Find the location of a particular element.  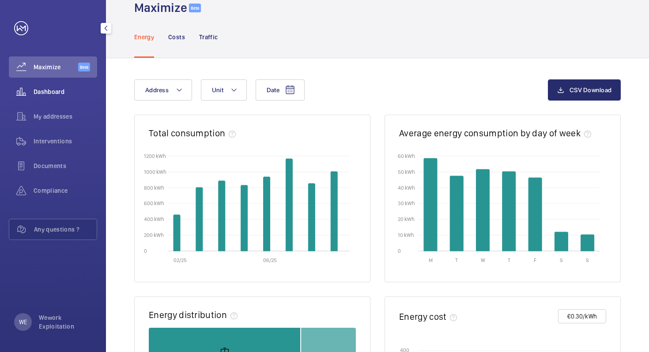

span: Any questions ? is located at coordinates (65, 230).